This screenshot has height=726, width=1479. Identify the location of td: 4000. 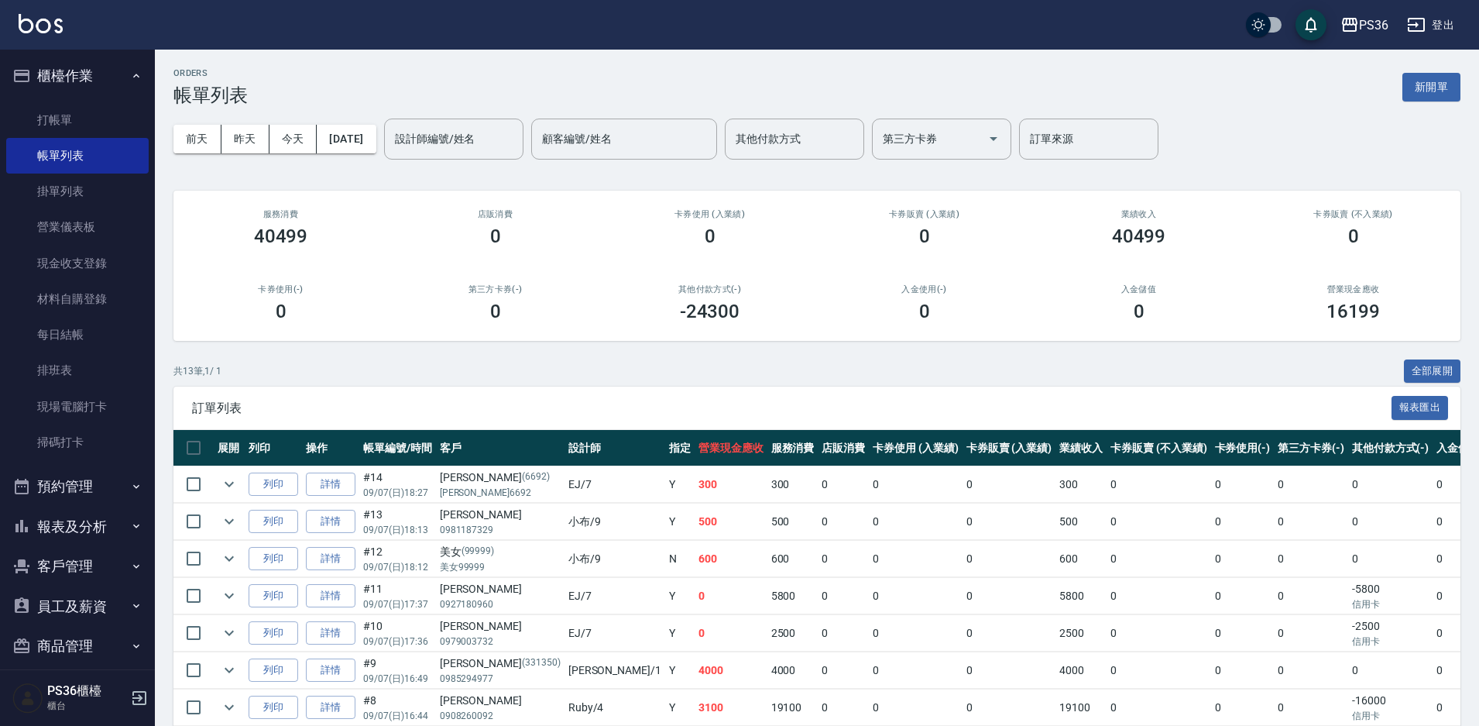
(793, 670).